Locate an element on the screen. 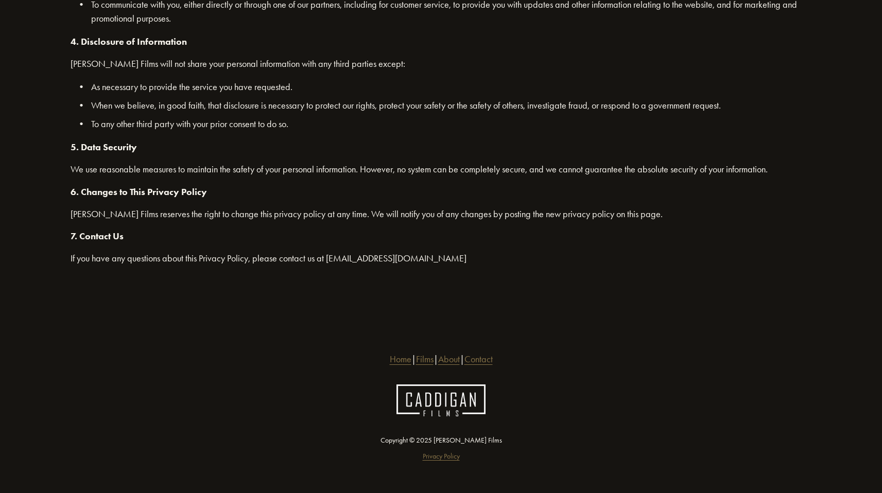  a: Contact is located at coordinates (478, 359).